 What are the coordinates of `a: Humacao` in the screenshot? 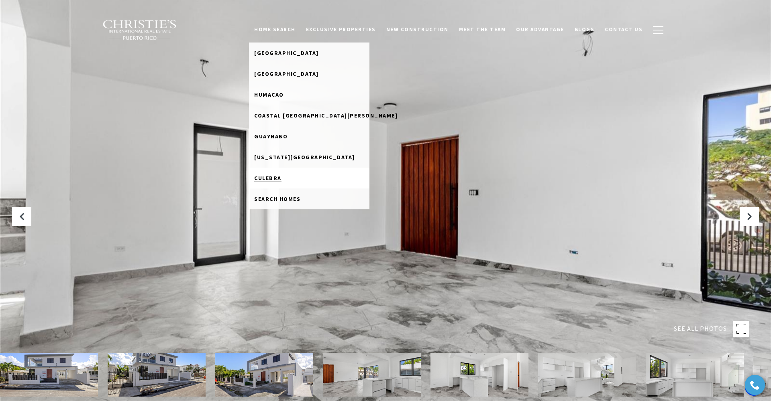 It's located at (309, 95).